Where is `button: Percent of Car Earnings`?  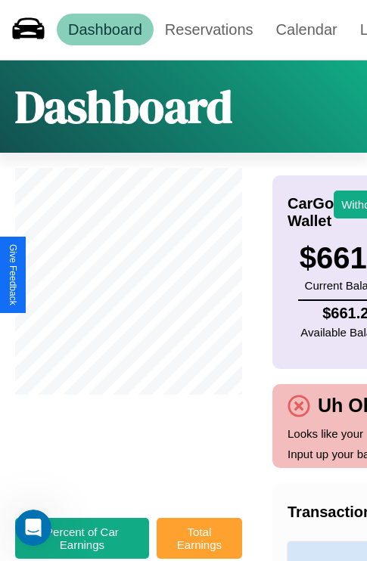
button: Percent of Car Earnings is located at coordinates (82, 538).